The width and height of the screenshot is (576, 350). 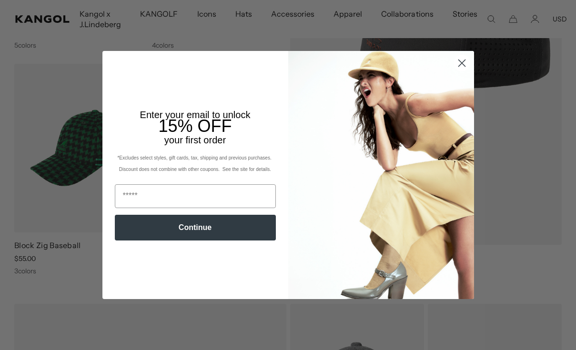 What do you see at coordinates (195, 126) in the screenshot?
I see `span: 15% OFF` at bounding box center [195, 126].